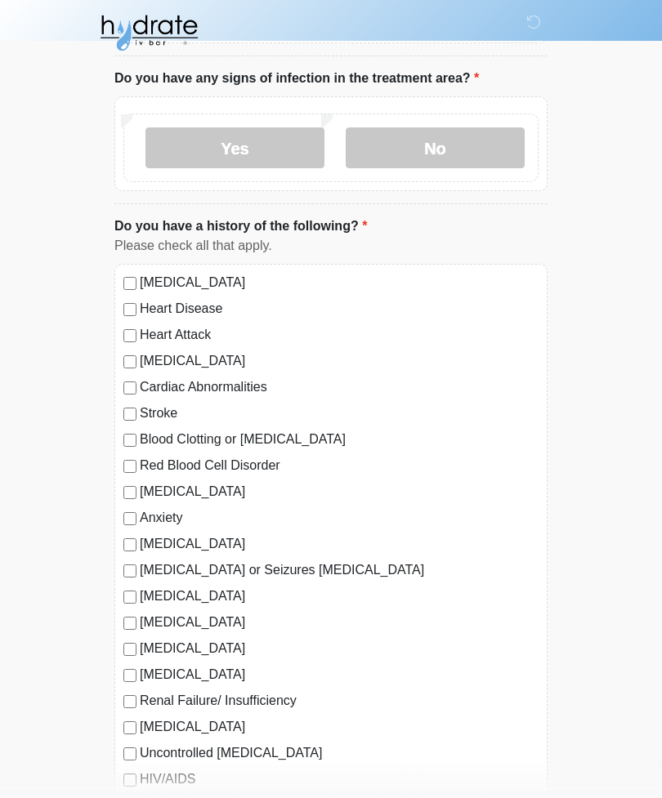  What do you see at coordinates (130, 519) in the screenshot?
I see `input: Anxiety` at bounding box center [130, 519].